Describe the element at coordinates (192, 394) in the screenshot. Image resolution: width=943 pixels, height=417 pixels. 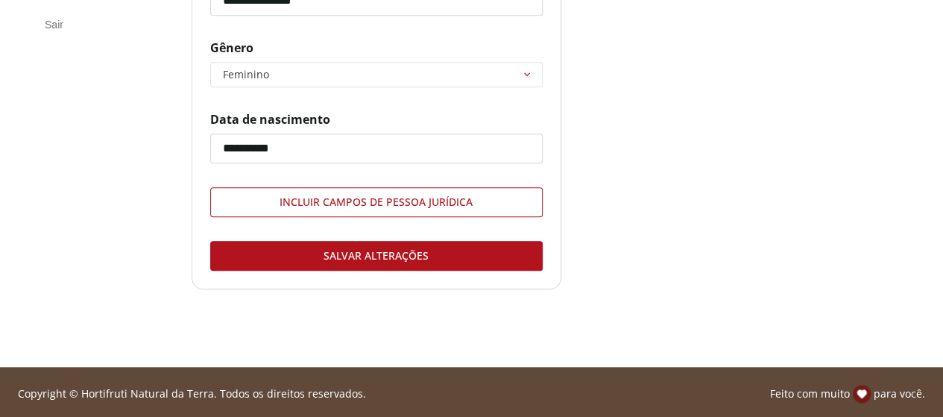
I see `p: Copyright © Hortifruti Natural da Terra. Todos os direitos reservados.` at that location.